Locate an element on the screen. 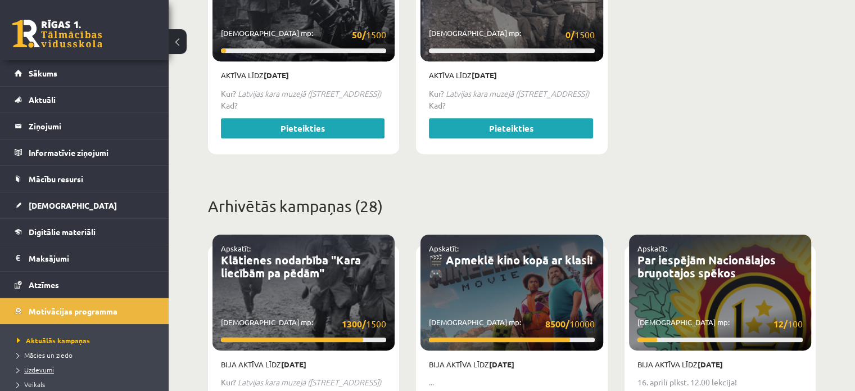 This screenshot has width=855, height=391. span: Motivācijas programma is located at coordinates (73, 311).